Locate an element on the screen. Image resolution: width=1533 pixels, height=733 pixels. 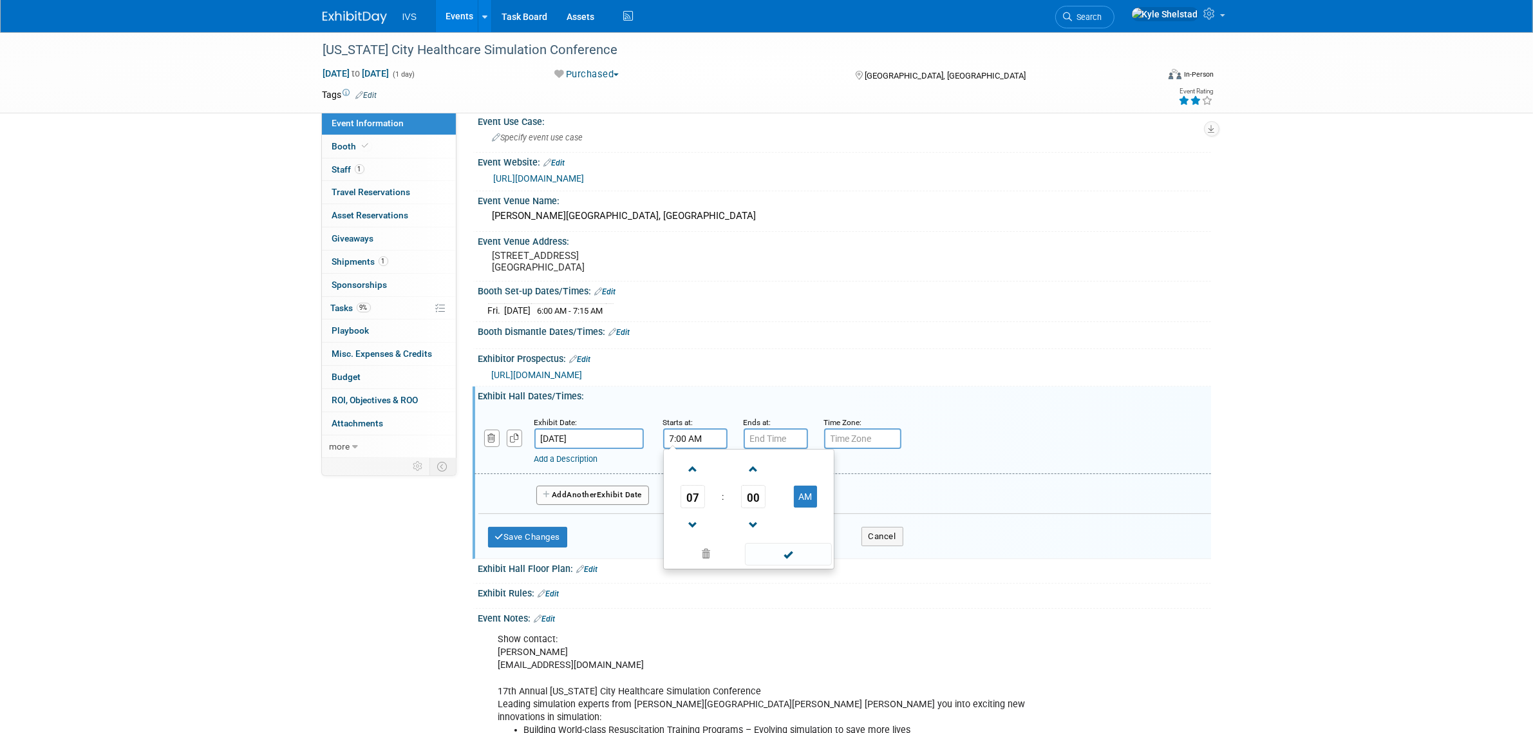
div: Event Website: is located at coordinates (845, 161).